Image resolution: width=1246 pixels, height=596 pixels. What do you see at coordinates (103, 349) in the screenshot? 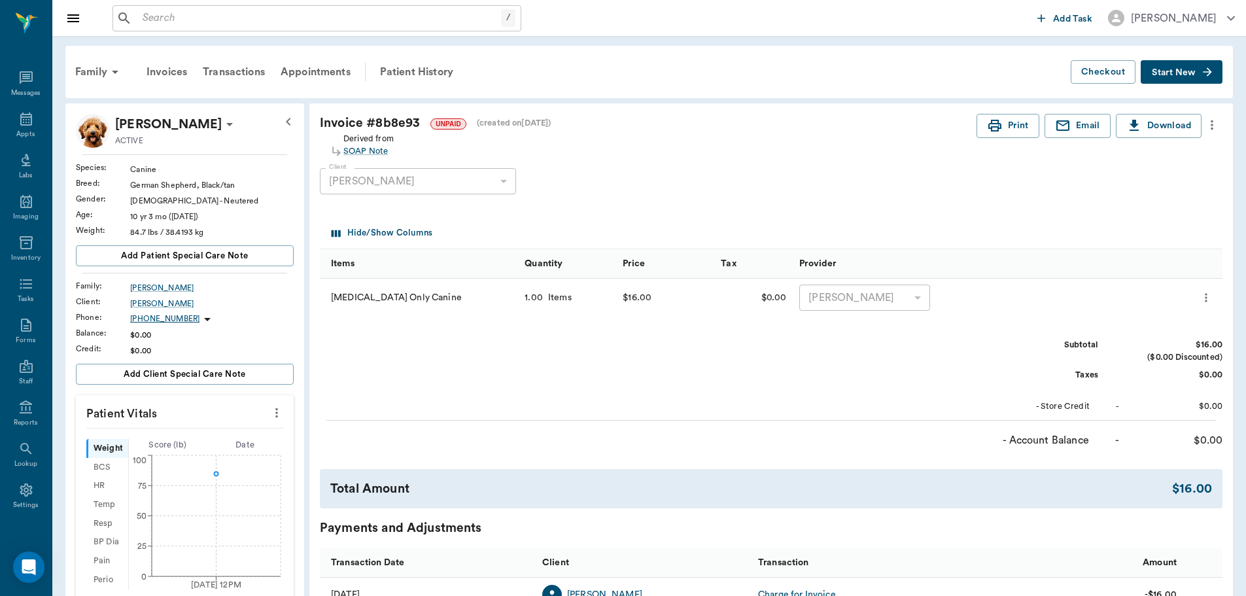
I see `div: Credit :` at bounding box center [103, 349].